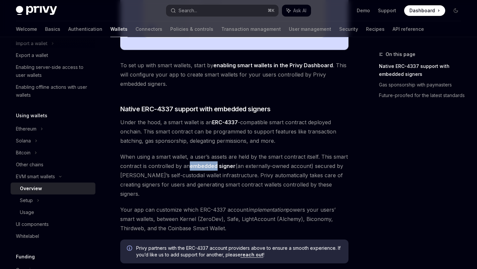  I want to click on span: ⌘ K, so click(271, 11).